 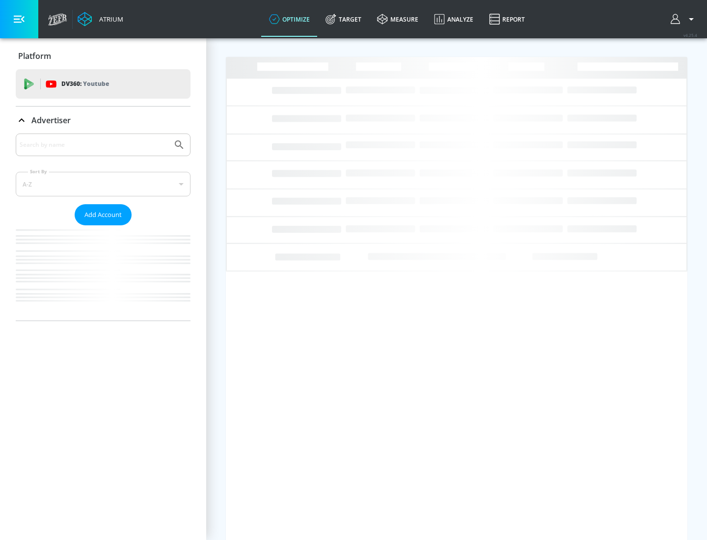 What do you see at coordinates (103, 273) in the screenshot?
I see `nav: list of Advertiser` at bounding box center [103, 273].